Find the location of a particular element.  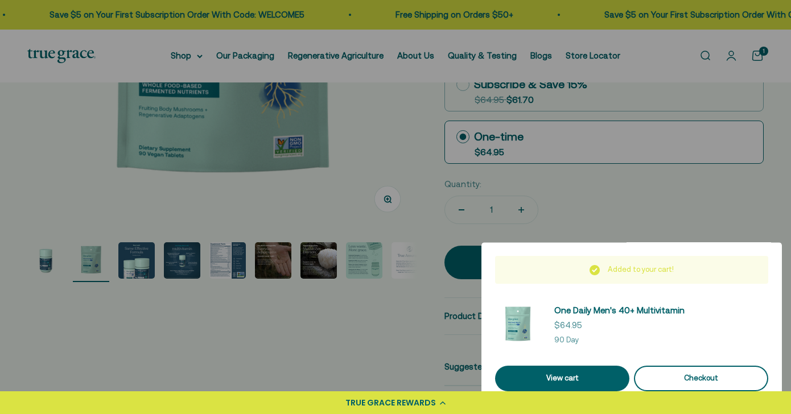

button: Checkout is located at coordinates (701, 379).